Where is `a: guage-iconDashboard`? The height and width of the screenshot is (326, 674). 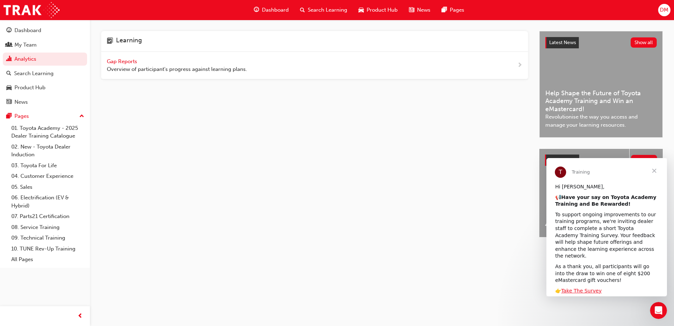
a: guage-iconDashboard is located at coordinates (271, 10).